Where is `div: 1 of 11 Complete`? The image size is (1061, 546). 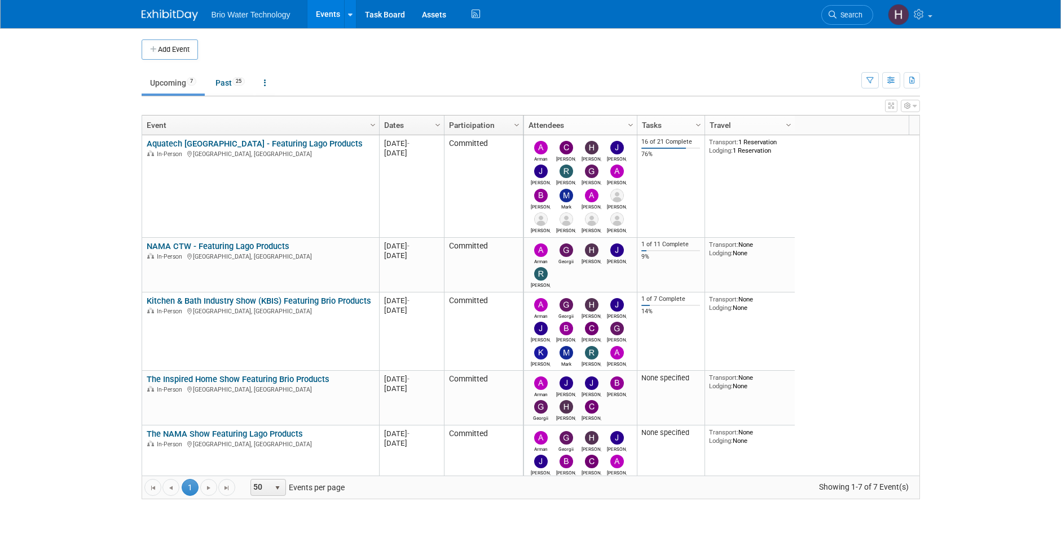 div: 1 of 11 Complete is located at coordinates (670, 245).